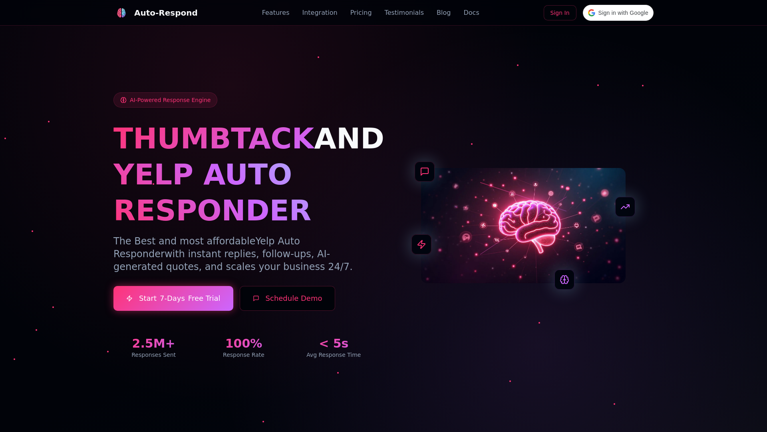 The width and height of the screenshot is (767, 432). Describe the element at coordinates (288, 298) in the screenshot. I see `button: Schedule Demo` at that location.